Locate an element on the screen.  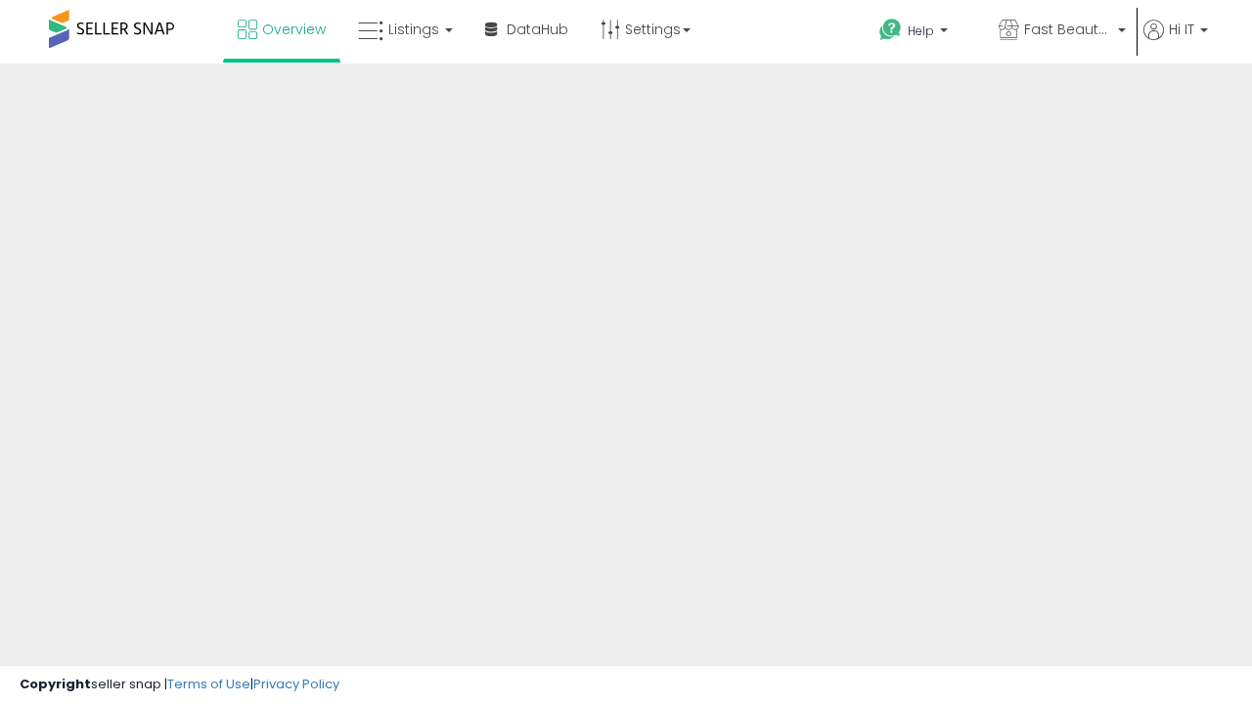
span: Hi IT is located at coordinates (1182, 29).